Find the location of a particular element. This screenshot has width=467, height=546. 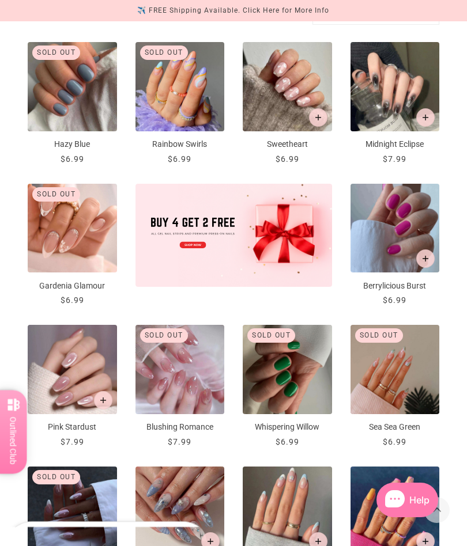

a: Berrylicious Burst is located at coordinates (395, 245).